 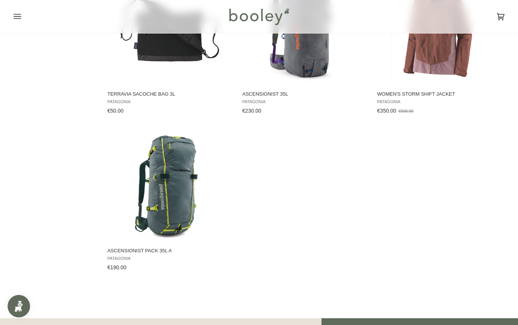 I want to click on span: €500.00, so click(x=406, y=111).